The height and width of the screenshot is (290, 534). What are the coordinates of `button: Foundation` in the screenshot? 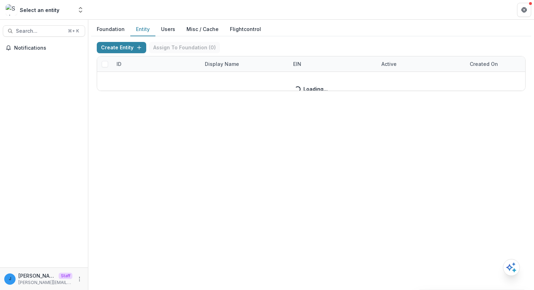 It's located at (110, 29).